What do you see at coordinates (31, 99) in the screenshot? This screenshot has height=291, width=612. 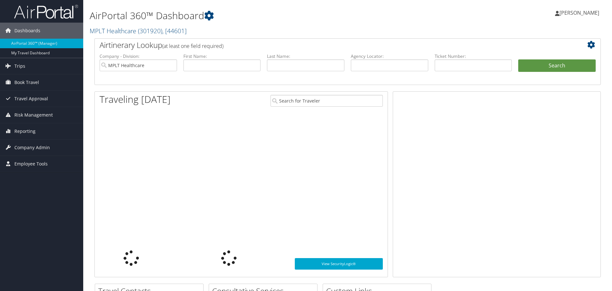 I see `span: Travel Approval` at bounding box center [31, 99].